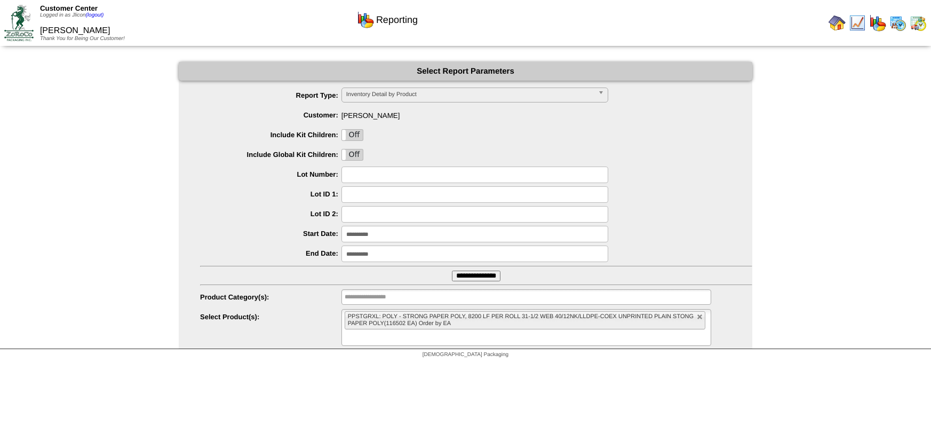  Describe the element at coordinates (19, 22) in the screenshot. I see `img: ZoRoCo_Logo(Green%26Foil)%20jpg.webp` at that location.